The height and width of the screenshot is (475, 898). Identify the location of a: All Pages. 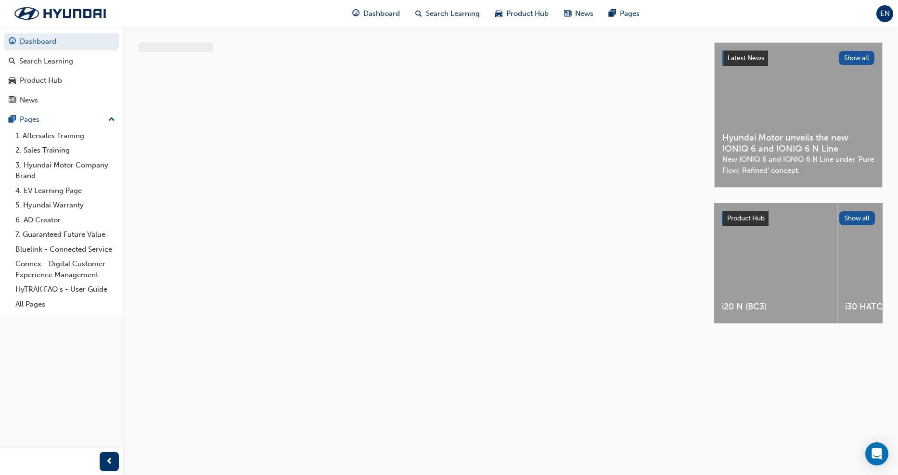
(65, 304).